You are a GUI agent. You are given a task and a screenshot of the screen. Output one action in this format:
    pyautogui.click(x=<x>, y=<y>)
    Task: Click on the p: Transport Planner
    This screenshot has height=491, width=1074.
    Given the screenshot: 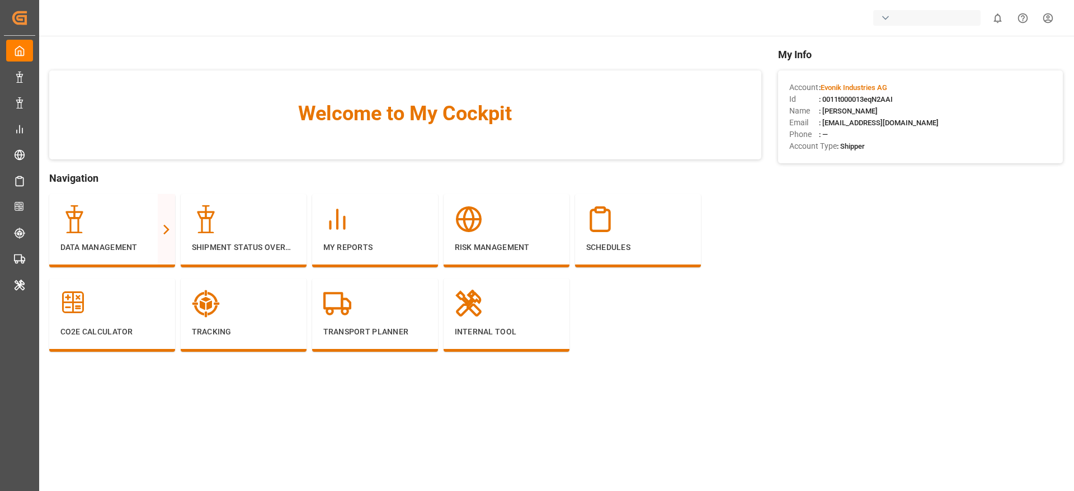 What is the action you would take?
    pyautogui.click(x=375, y=332)
    